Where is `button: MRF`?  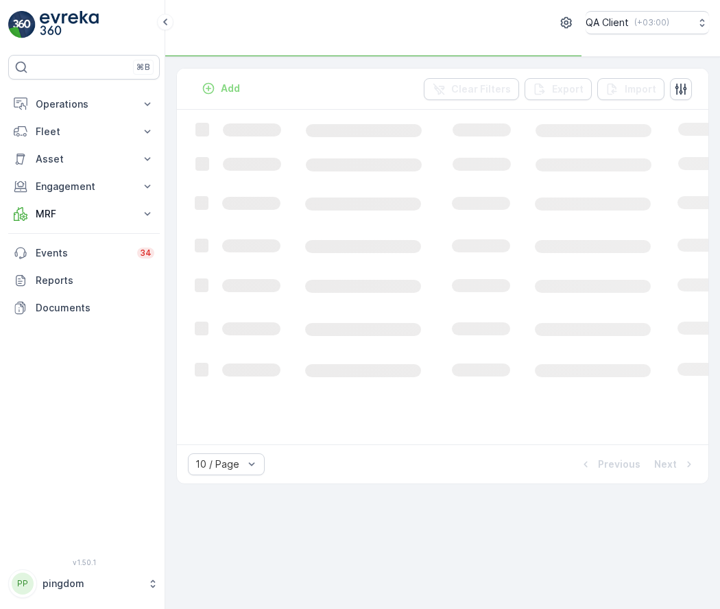
button: MRF is located at coordinates (84, 214).